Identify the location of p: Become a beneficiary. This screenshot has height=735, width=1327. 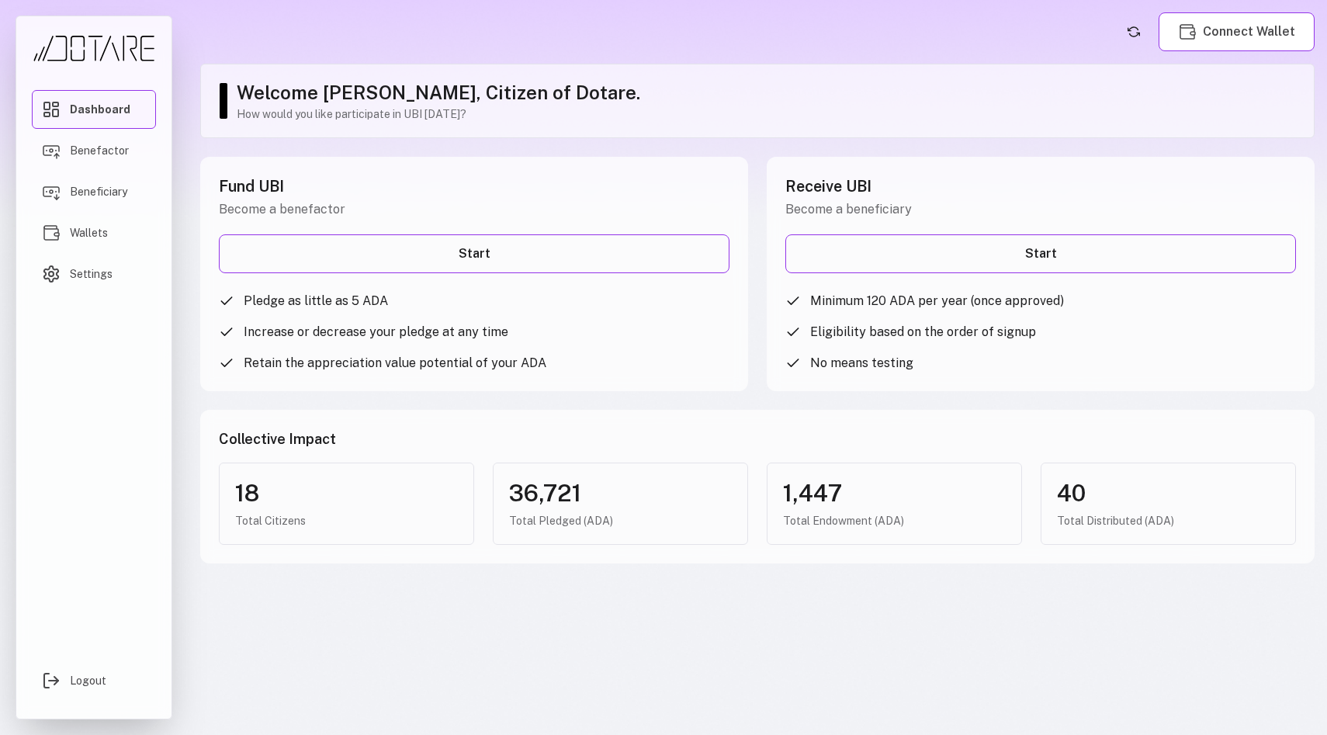
(1041, 210).